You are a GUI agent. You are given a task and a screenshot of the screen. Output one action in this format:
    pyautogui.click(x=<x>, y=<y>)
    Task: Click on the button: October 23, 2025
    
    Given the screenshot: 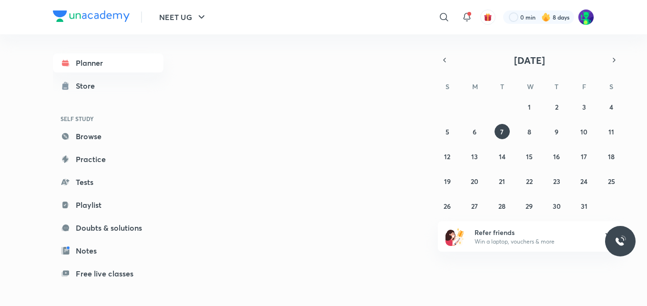 What is the action you would take?
    pyautogui.click(x=557, y=181)
    